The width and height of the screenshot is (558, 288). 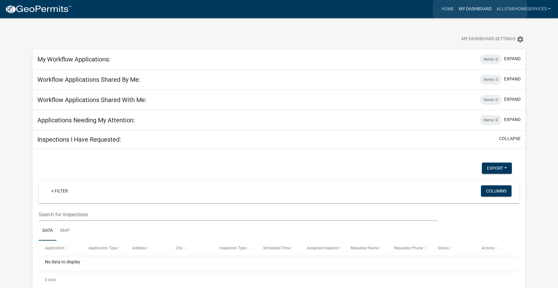 I want to click on datatable-header-cell: Address, so click(x=148, y=248).